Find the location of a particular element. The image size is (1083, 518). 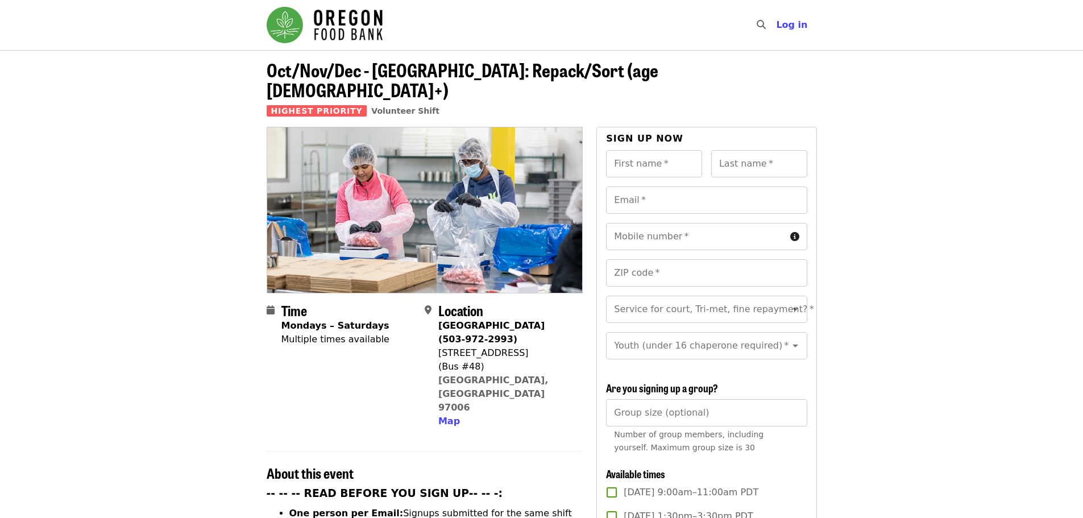

span: Volunteer Shift is located at coordinates (405, 111).